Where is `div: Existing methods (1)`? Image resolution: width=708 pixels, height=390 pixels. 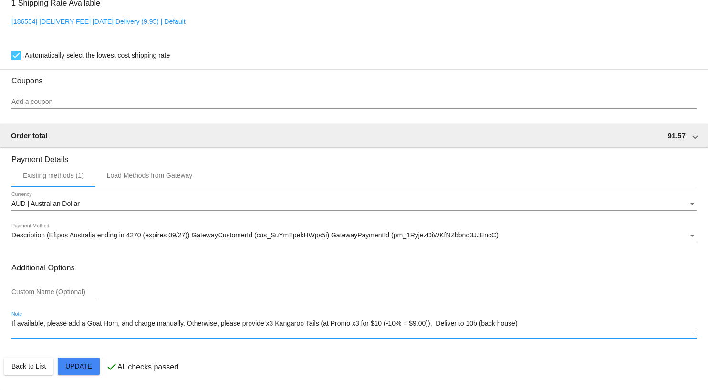
div: Existing methods (1) is located at coordinates (53, 176).